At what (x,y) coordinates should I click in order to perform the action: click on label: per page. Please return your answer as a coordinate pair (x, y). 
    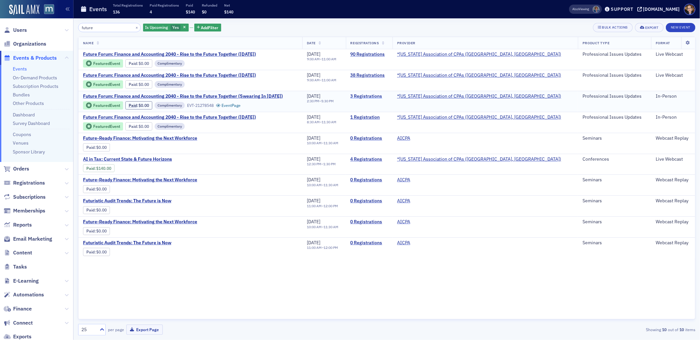
    Looking at the image, I should click on (116, 330).